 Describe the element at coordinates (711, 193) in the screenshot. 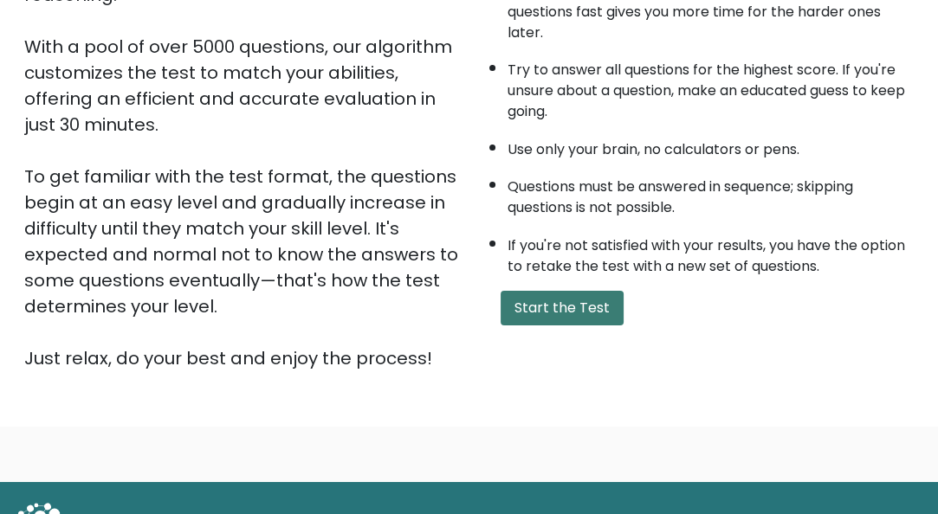

I see `li: Questions must be answered in sequence; skipping questions is not possible.` at that location.